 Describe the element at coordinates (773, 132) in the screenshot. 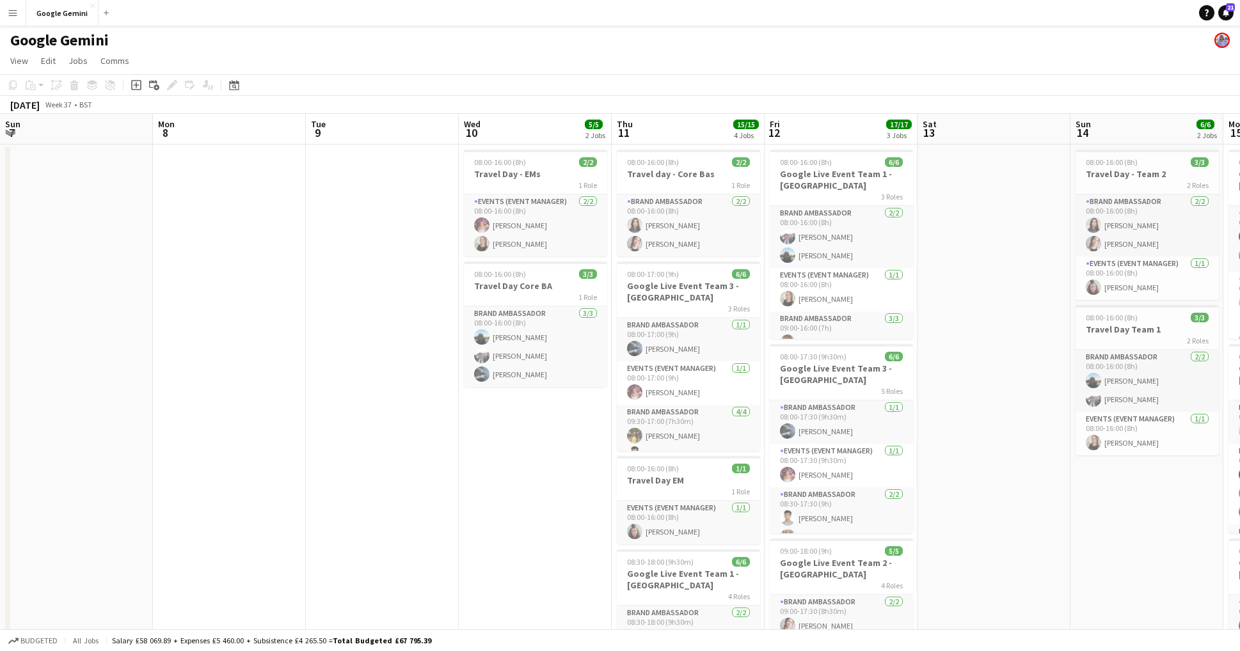

I see `span: 12` at that location.